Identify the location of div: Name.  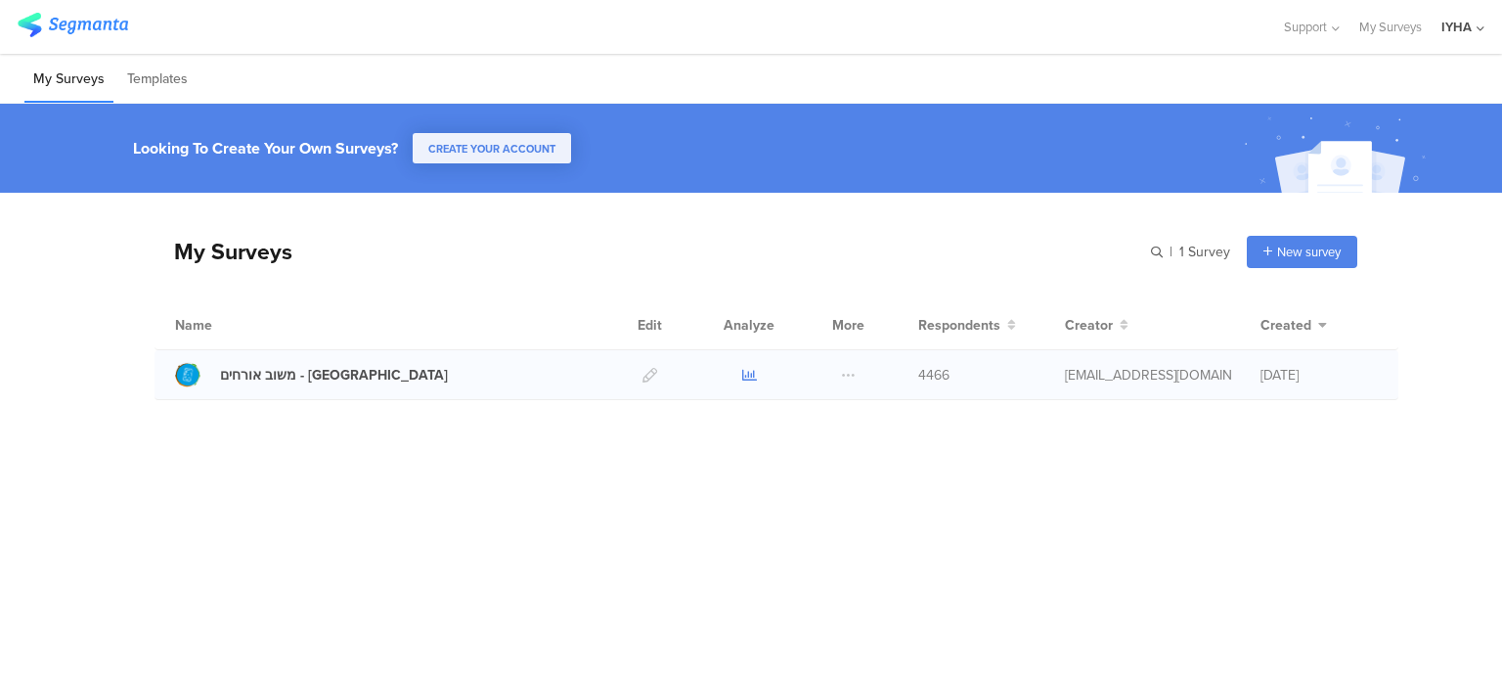
(234, 325).